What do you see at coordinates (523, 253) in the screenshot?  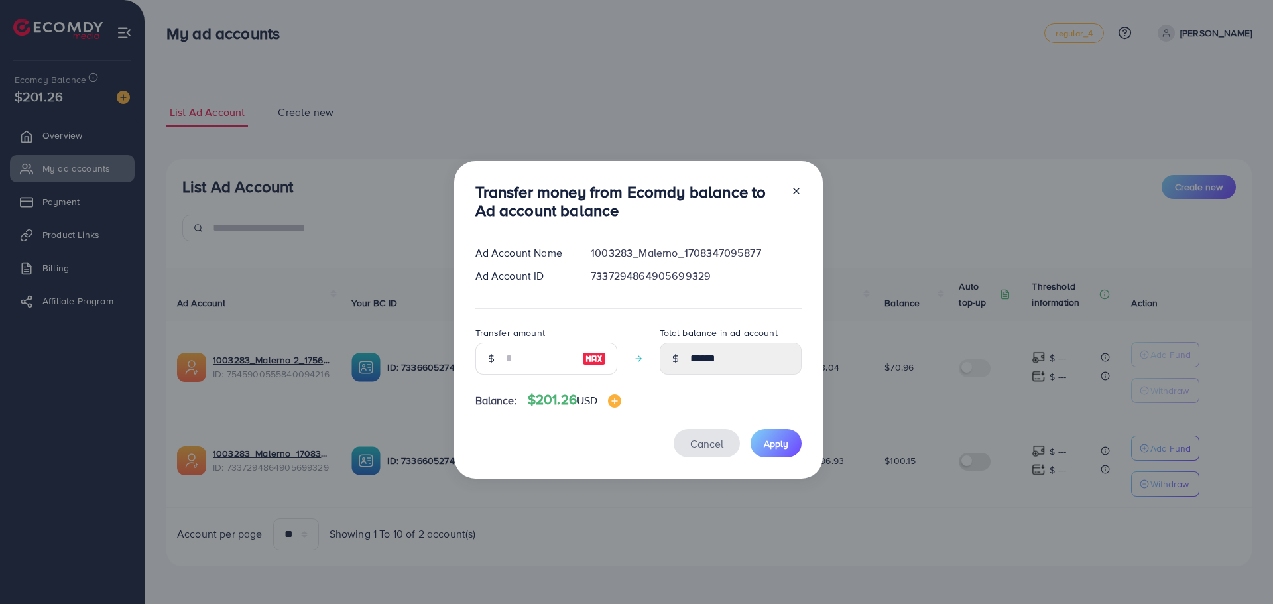 I see `div: Ad Account Name` at bounding box center [523, 253].